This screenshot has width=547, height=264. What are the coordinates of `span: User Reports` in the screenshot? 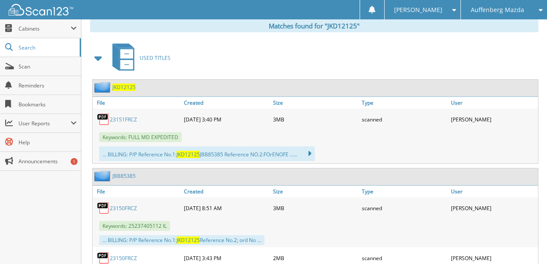 It's located at (44, 123).